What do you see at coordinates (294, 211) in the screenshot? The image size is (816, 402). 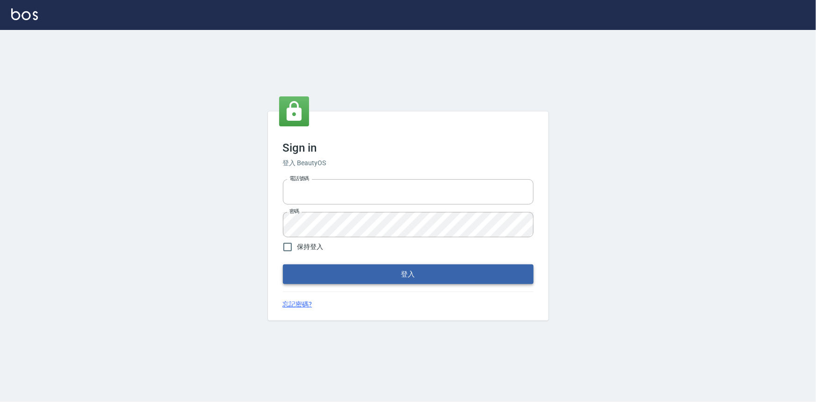 I see `label: 密碼` at bounding box center [294, 211].